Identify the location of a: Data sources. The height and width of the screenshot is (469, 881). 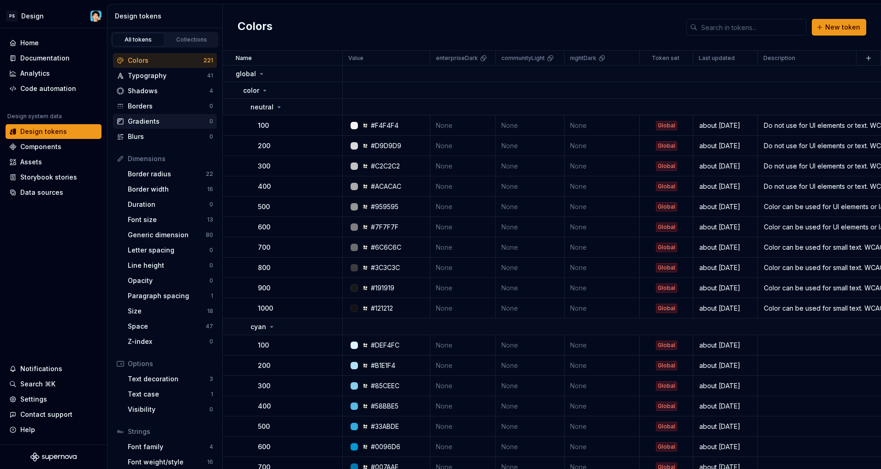
(54, 192).